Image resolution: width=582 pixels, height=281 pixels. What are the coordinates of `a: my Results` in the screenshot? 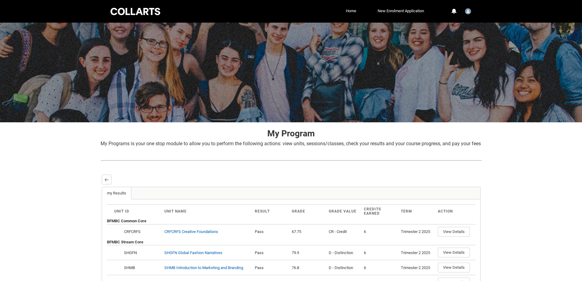 It's located at (117, 193).